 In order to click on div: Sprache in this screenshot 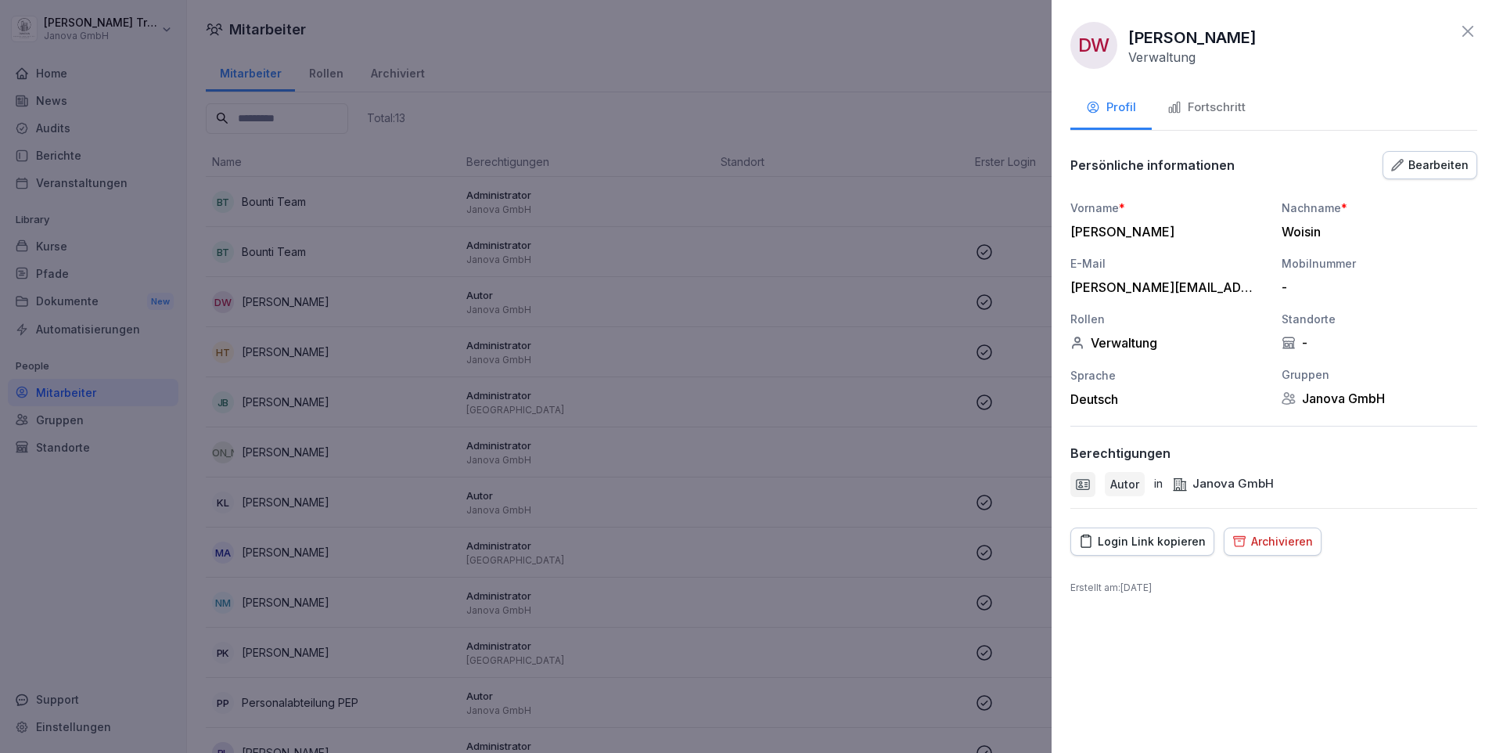, I will do `click(1168, 375)`.